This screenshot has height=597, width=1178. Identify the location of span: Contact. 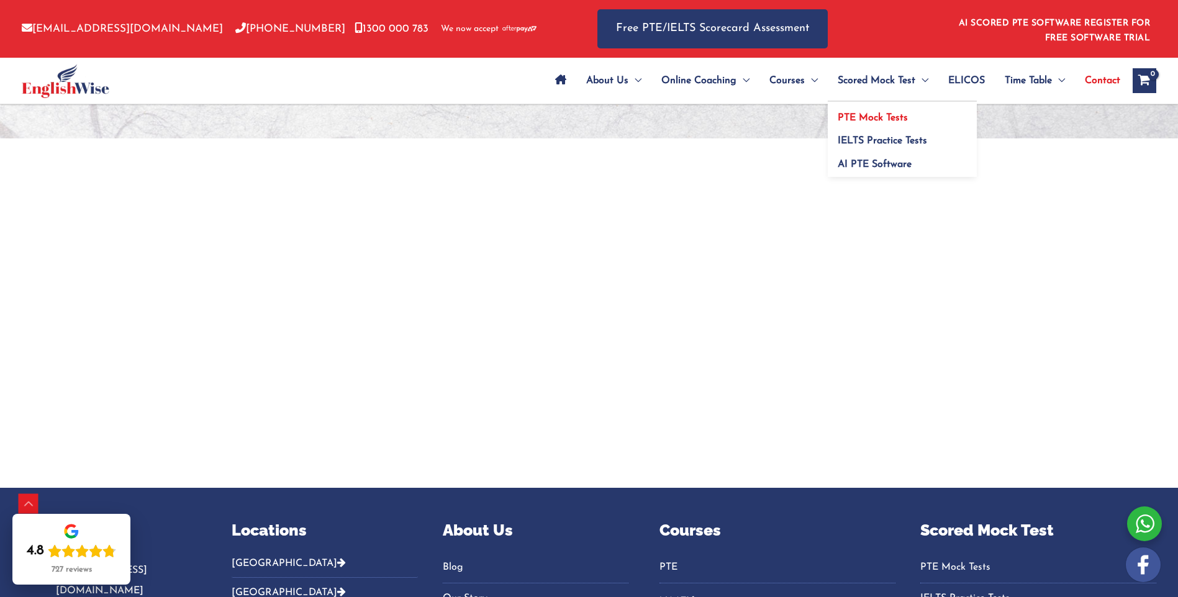
(1102, 81).